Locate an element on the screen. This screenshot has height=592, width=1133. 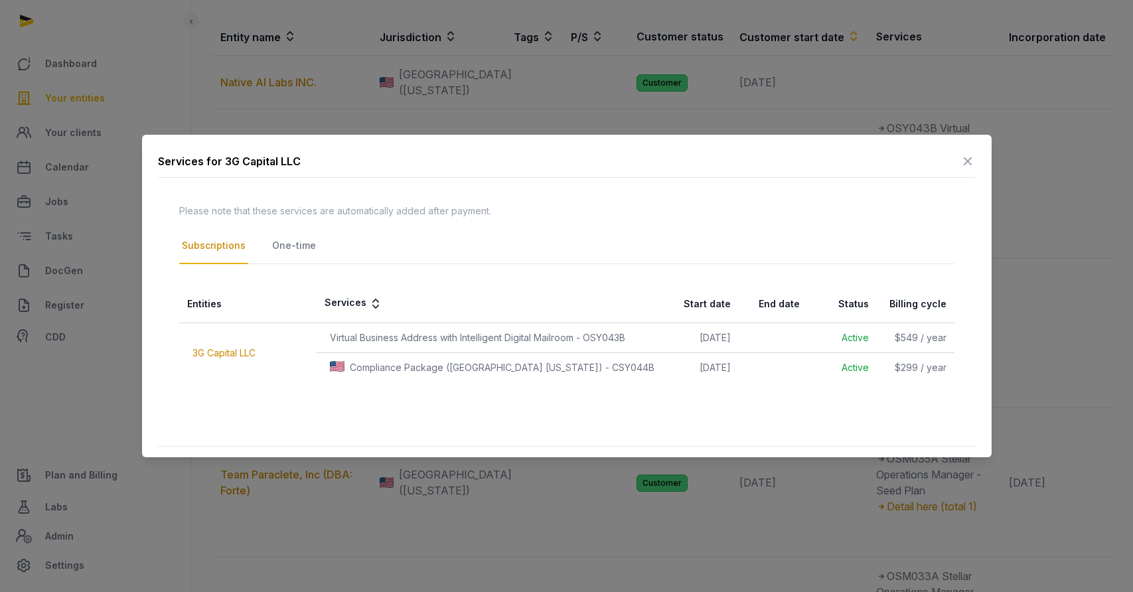
th: Start date is located at coordinates (704, 304).